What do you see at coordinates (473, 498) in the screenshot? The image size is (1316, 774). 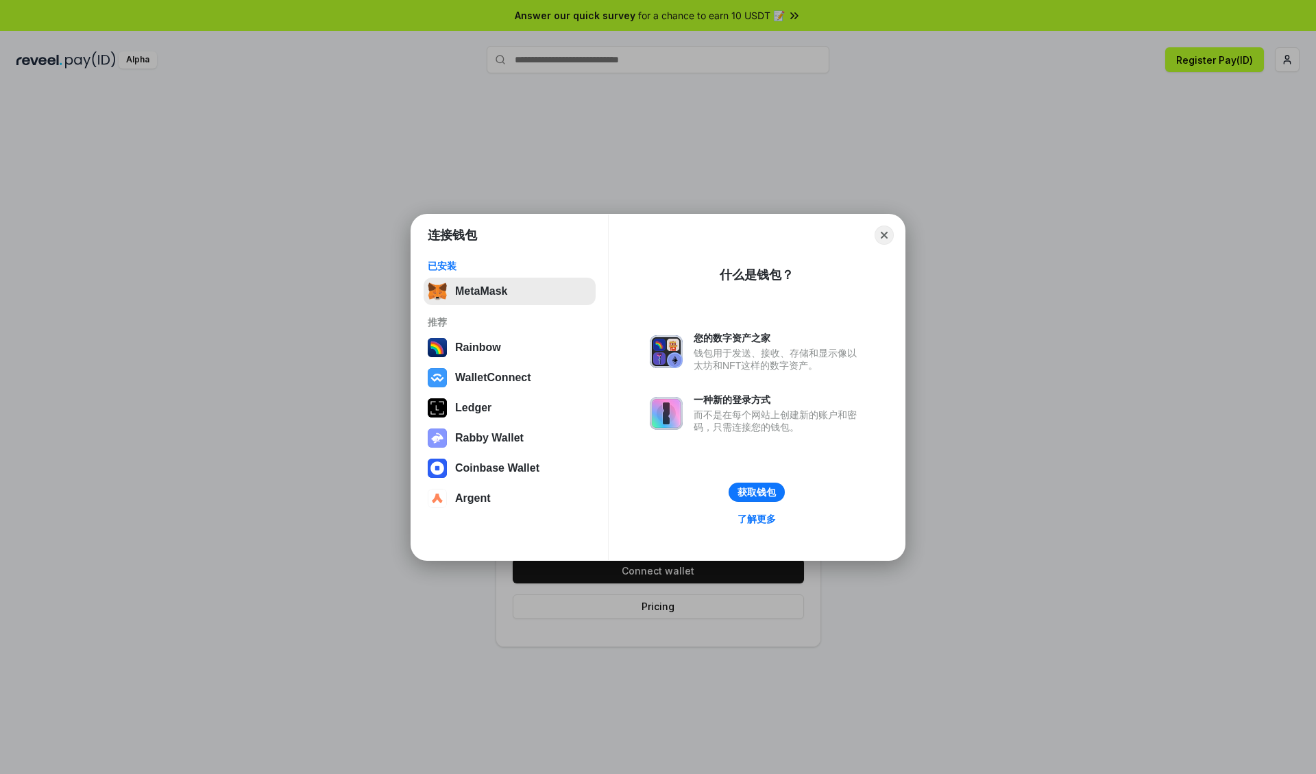 I see `div: Argent` at bounding box center [473, 498].